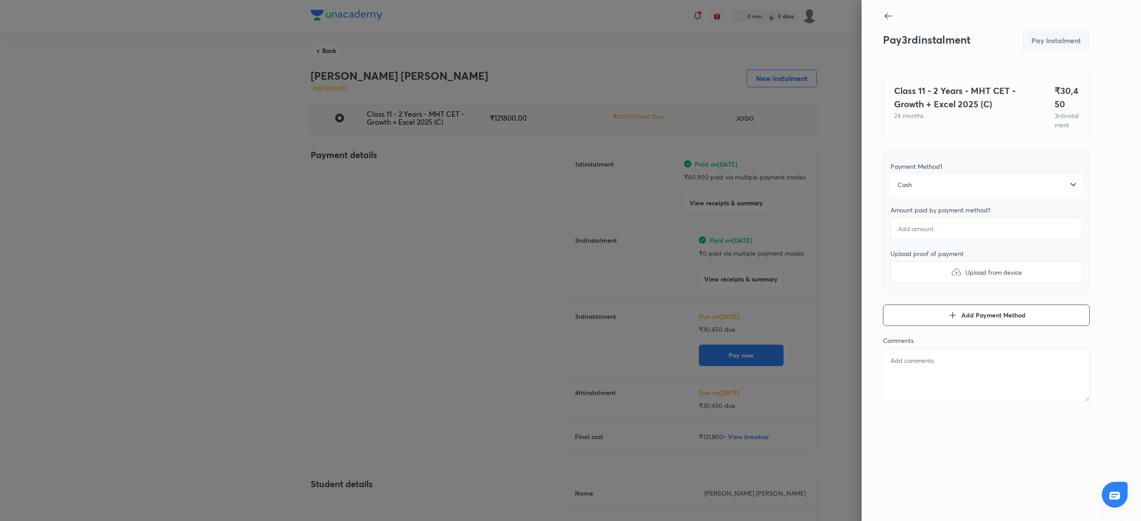 The image size is (1141, 521). What do you see at coordinates (963, 115) in the screenshot?
I see `p: 24 months` at bounding box center [963, 115].